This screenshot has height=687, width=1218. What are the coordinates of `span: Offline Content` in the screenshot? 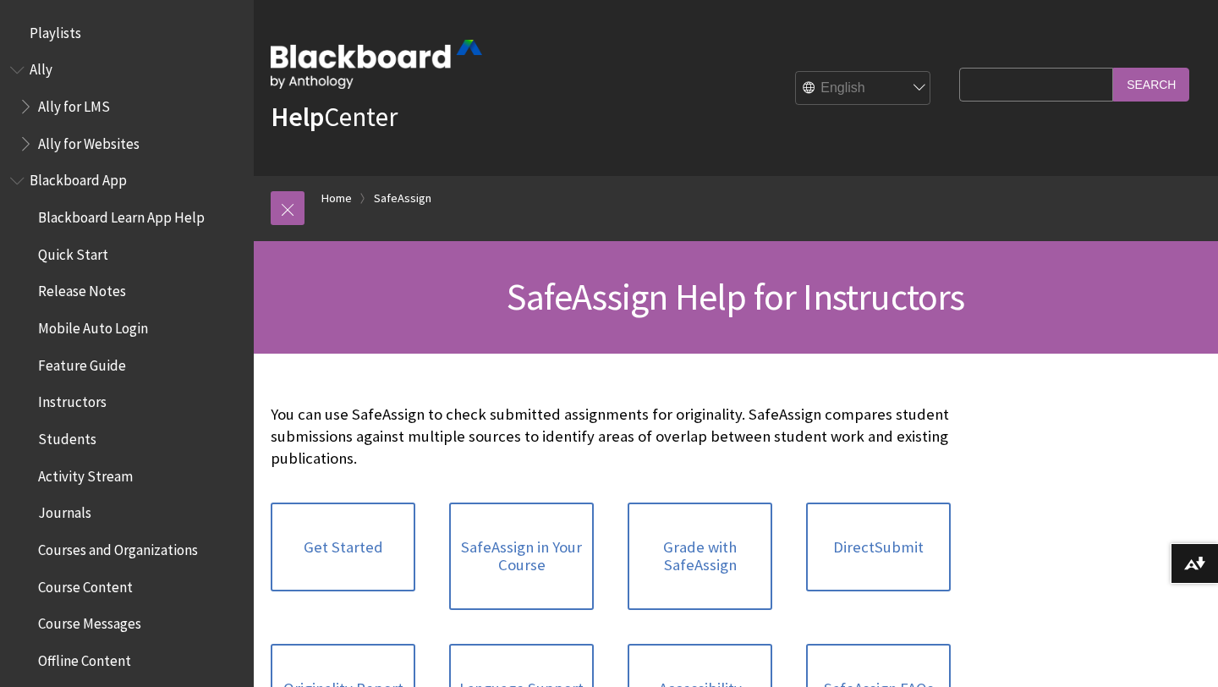 It's located at (85, 657).